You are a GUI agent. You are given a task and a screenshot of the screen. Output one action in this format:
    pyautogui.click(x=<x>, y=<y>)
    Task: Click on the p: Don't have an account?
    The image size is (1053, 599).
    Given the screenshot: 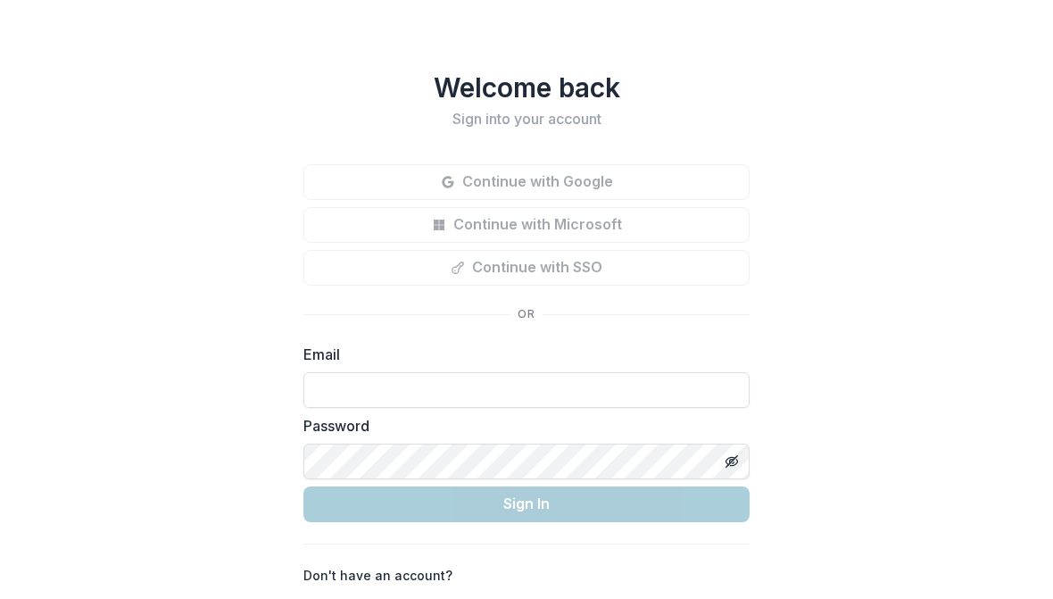 What is the action you would take?
    pyautogui.click(x=378, y=575)
    